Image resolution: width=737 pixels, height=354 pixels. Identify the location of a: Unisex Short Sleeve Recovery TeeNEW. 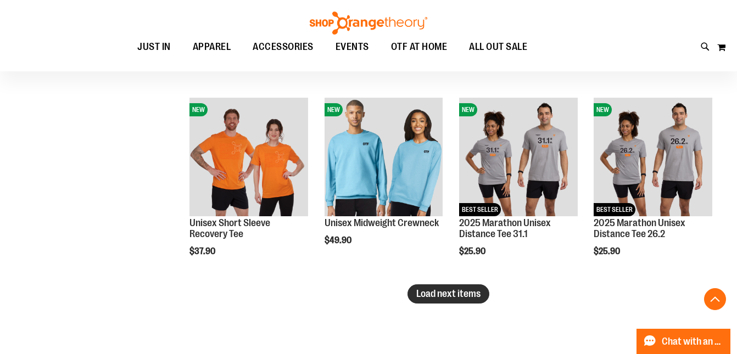
(249, 158).